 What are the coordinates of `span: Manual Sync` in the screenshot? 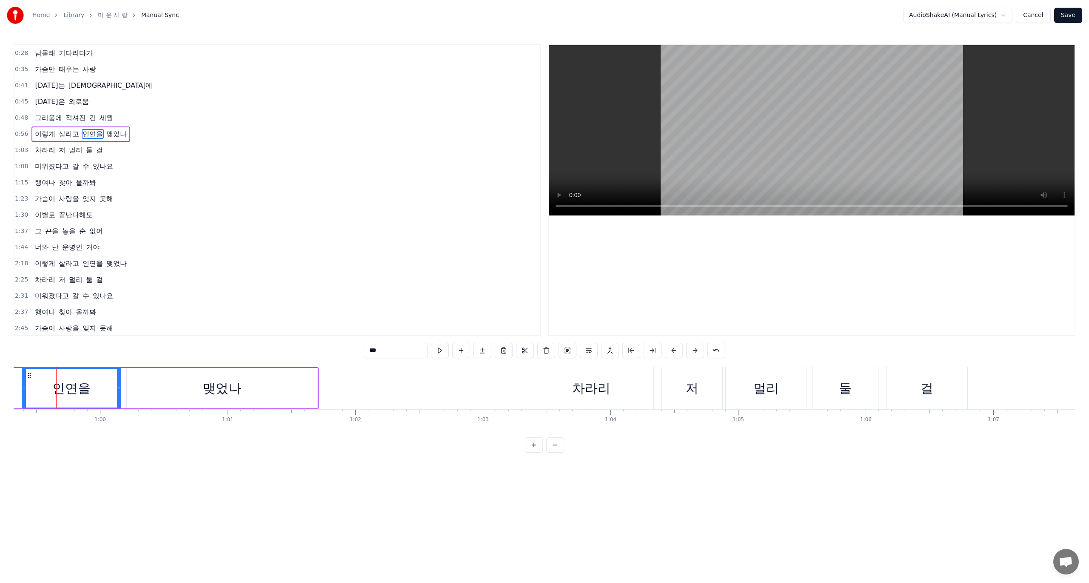 It's located at (160, 15).